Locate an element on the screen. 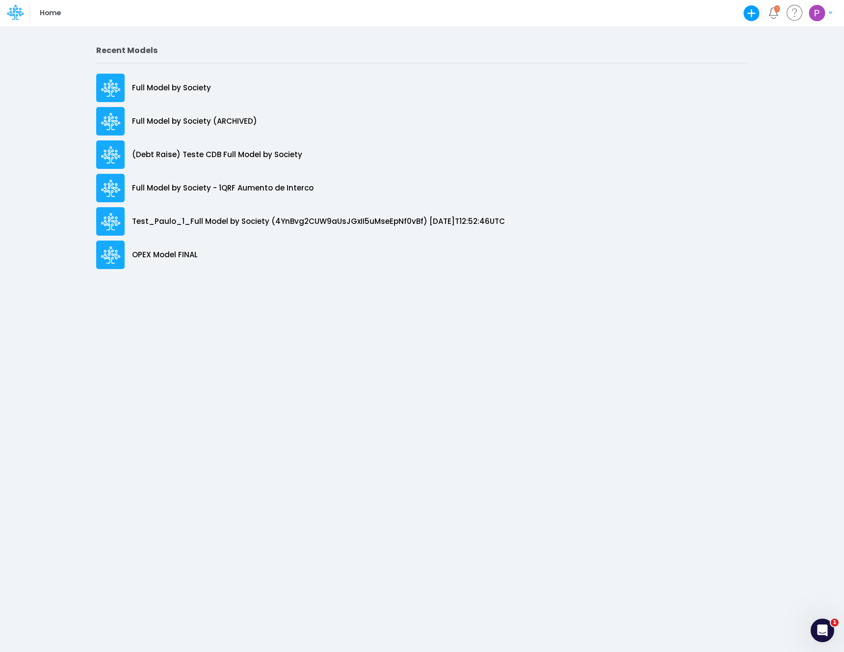 Image resolution: width=844 pixels, height=652 pixels. p: Full Model by Society is located at coordinates (171, 88).